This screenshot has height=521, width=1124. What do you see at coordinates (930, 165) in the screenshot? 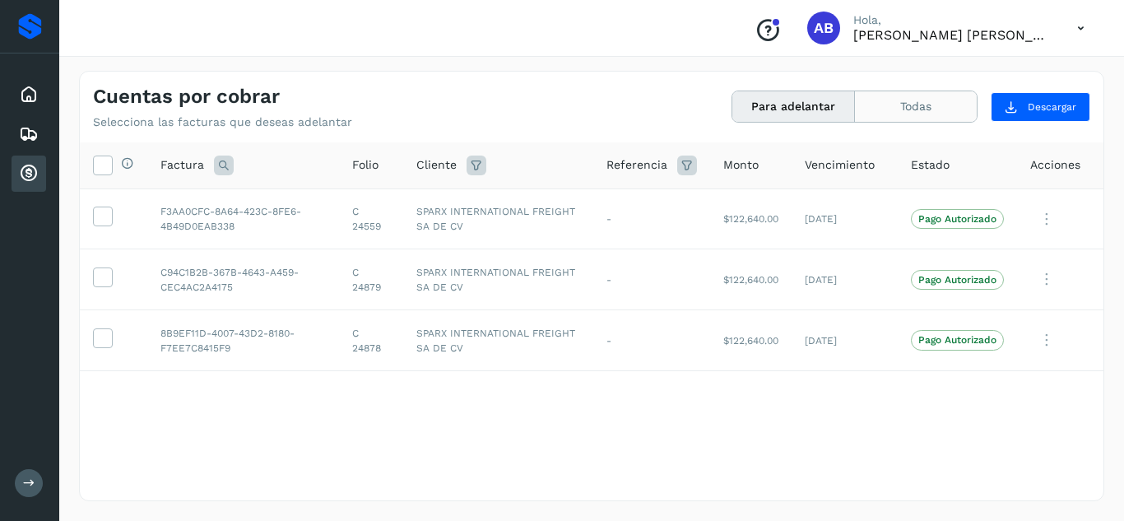
I see `span: Estado` at bounding box center [930, 165].